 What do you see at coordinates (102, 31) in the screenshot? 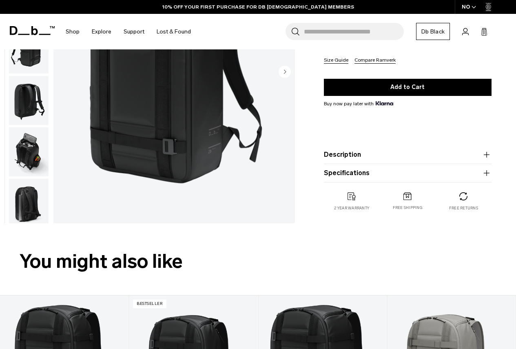
I see `a: Explore` at bounding box center [102, 31].